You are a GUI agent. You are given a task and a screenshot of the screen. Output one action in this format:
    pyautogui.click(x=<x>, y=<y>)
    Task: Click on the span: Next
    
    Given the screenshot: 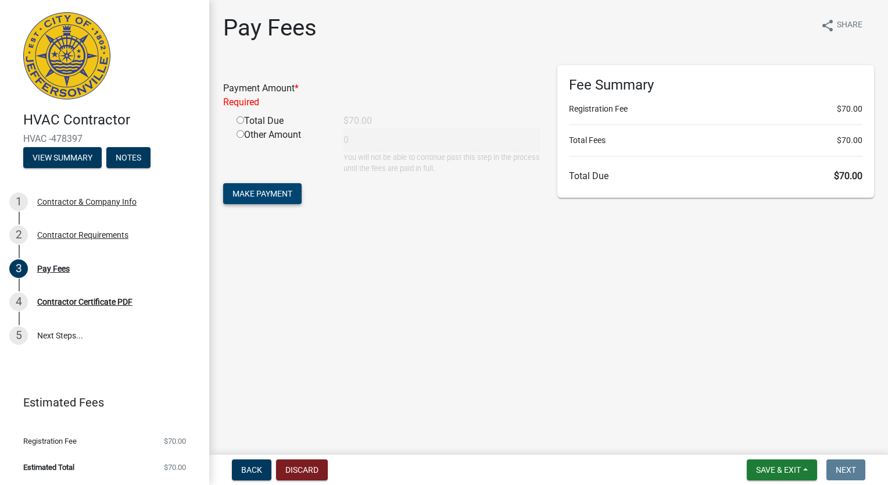 What is the action you would take?
    pyautogui.click(x=846, y=470)
    